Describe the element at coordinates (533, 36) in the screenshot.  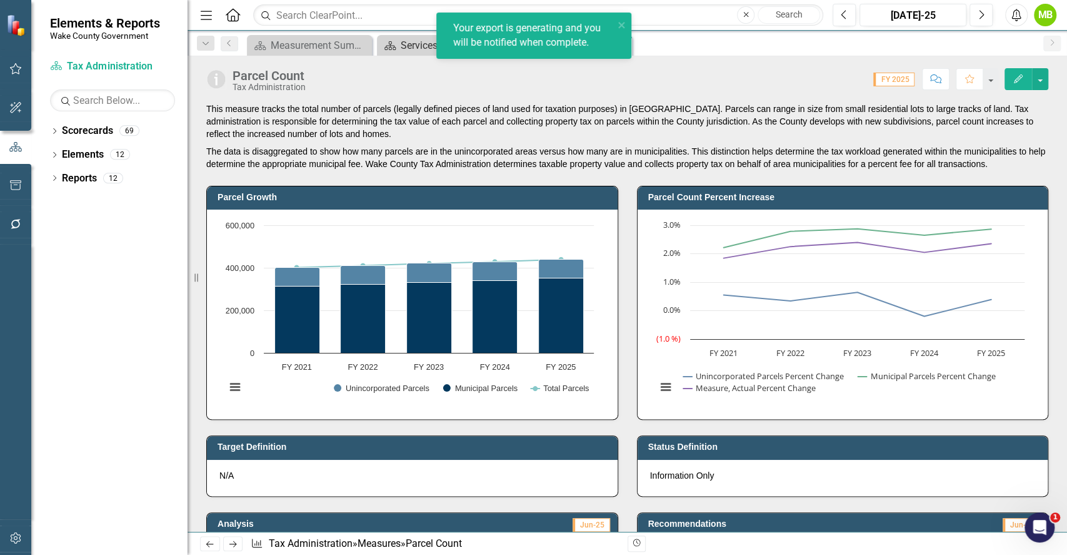
I see `div: Your export is generating and you will be notified when complete.` at that location.